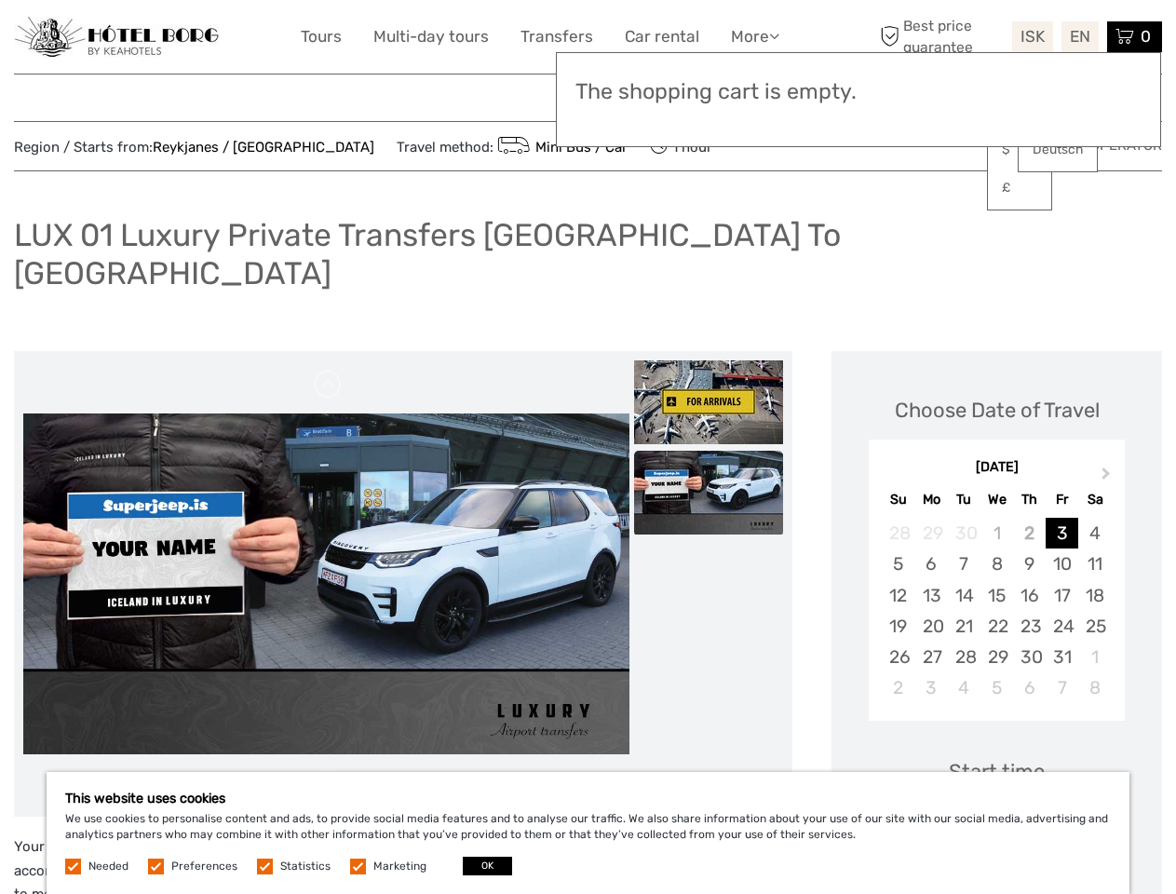  What do you see at coordinates (1029, 657) in the screenshot?
I see `div: Choose Thursday, October 30th, 2025` at bounding box center [1029, 657].